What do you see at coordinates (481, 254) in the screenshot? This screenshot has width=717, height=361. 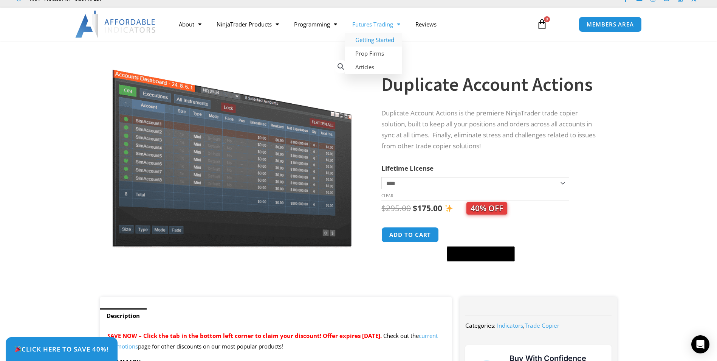 I see `button: Buy with GPay` at bounding box center [481, 254].